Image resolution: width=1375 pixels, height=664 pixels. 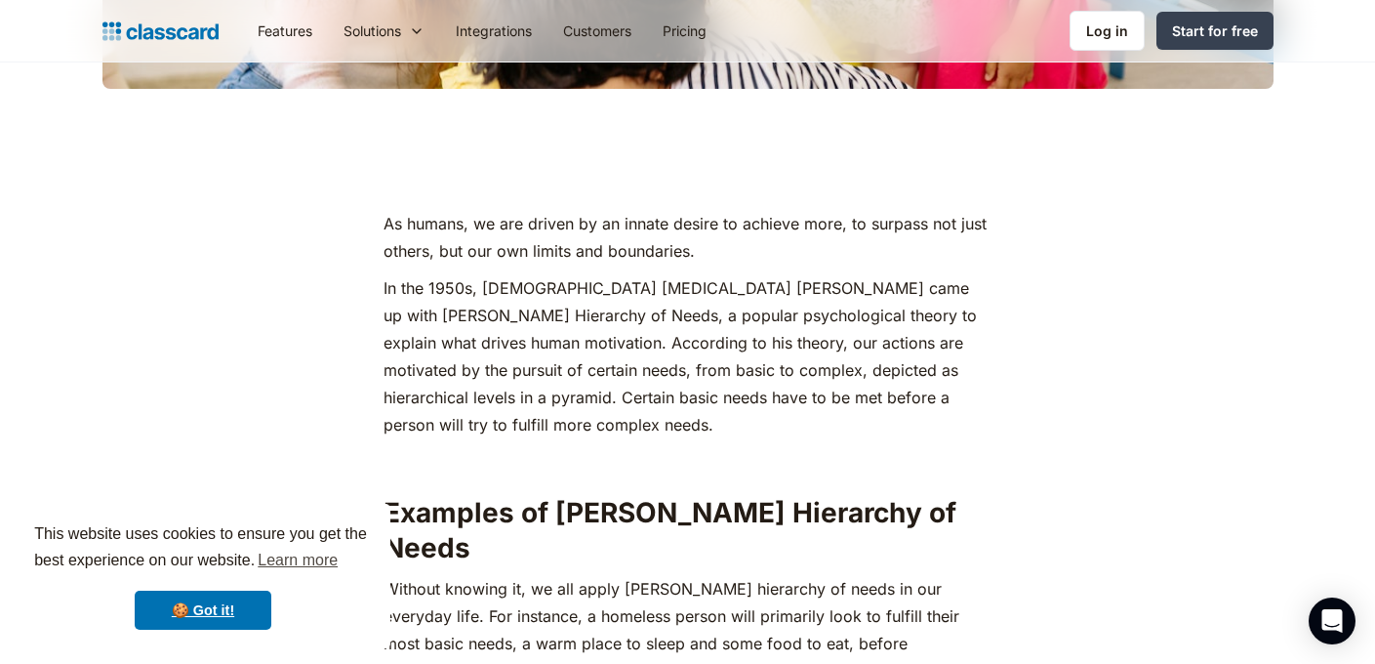 What do you see at coordinates (1215, 30) in the screenshot?
I see `a: Start for free` at bounding box center [1215, 30].